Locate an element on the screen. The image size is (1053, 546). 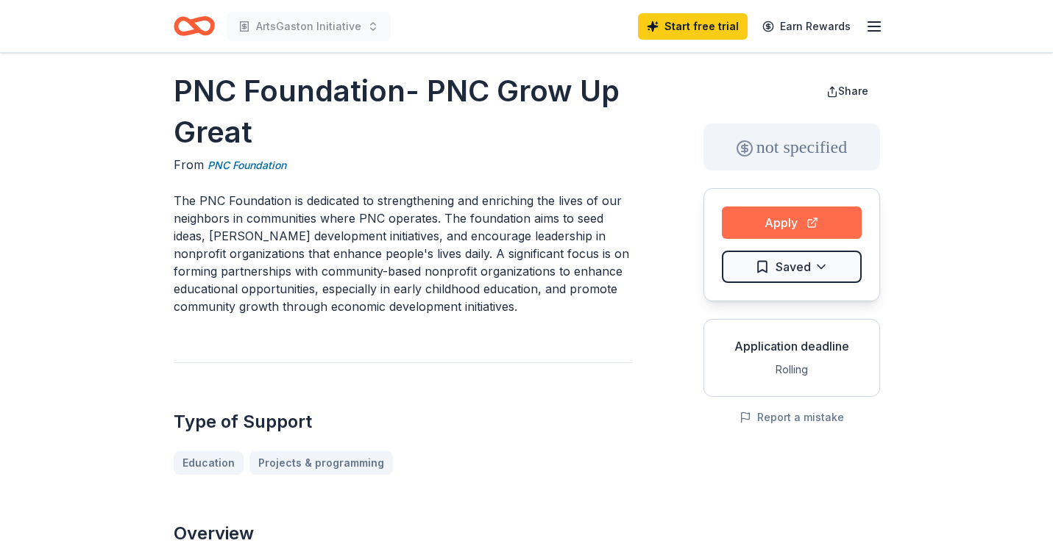
div: From is located at coordinates (403, 165).